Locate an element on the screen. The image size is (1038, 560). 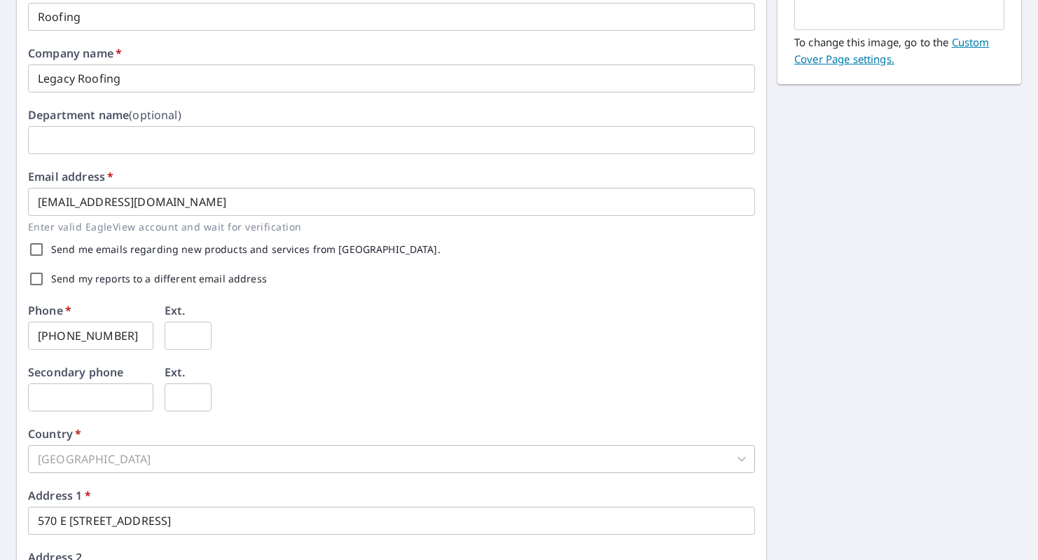
b: (optional) is located at coordinates (155, 115).